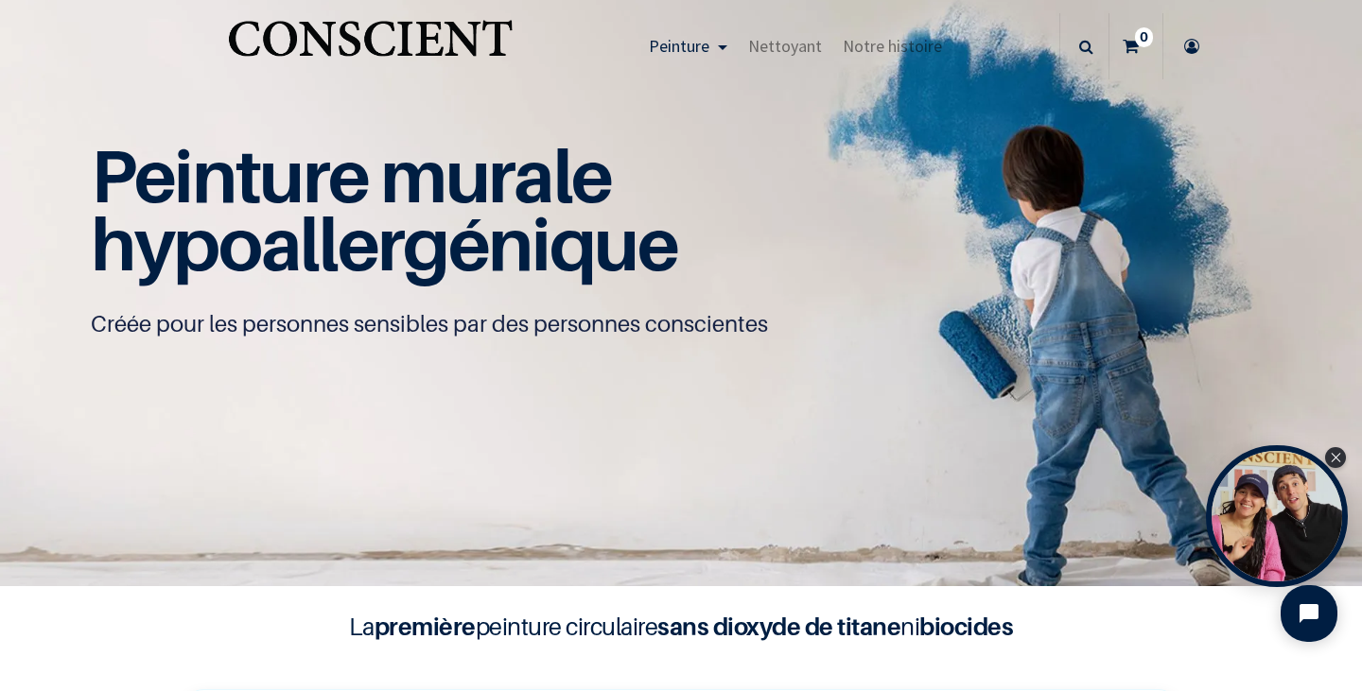 The height and width of the screenshot is (691, 1362). What do you see at coordinates (687, 46) in the screenshot?
I see `a: Peinture` at bounding box center [687, 46].